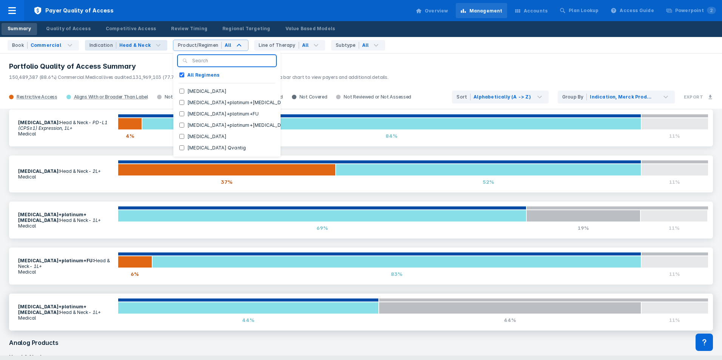 This screenshot has width=722, height=360. What do you see at coordinates (583, 11) in the screenshot?
I see `div: Plan Lookup` at bounding box center [583, 11].